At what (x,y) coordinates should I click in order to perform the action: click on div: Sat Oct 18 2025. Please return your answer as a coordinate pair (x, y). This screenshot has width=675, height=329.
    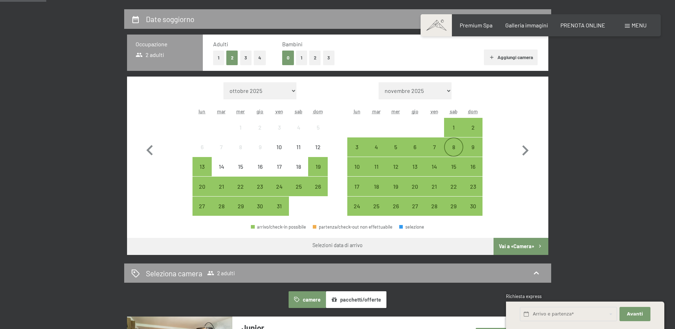
    Looking at the image, I should click on (298, 166).